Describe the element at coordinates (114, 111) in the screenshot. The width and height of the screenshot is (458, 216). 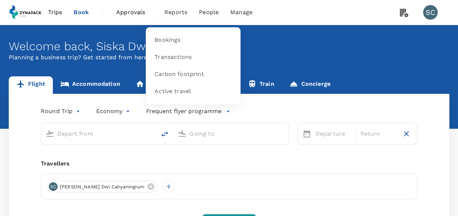
I see `div: Economy` at that location.